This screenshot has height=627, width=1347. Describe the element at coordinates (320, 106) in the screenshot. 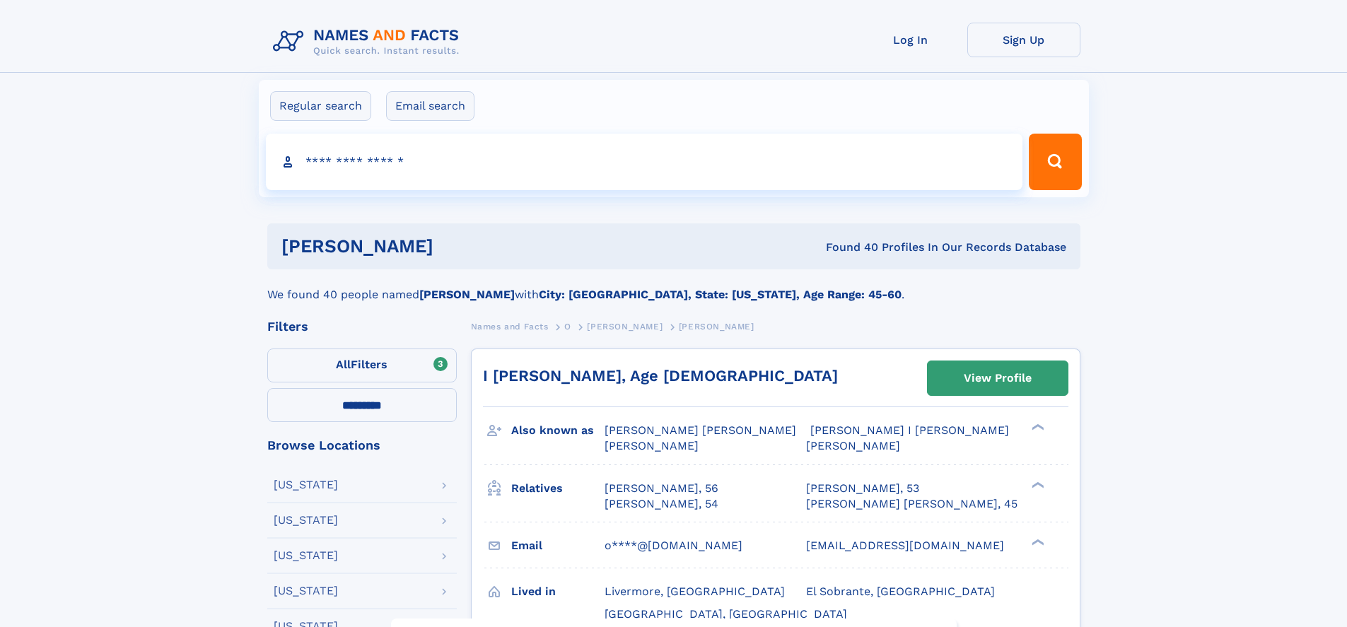

I see `label: Regular search` at that location.